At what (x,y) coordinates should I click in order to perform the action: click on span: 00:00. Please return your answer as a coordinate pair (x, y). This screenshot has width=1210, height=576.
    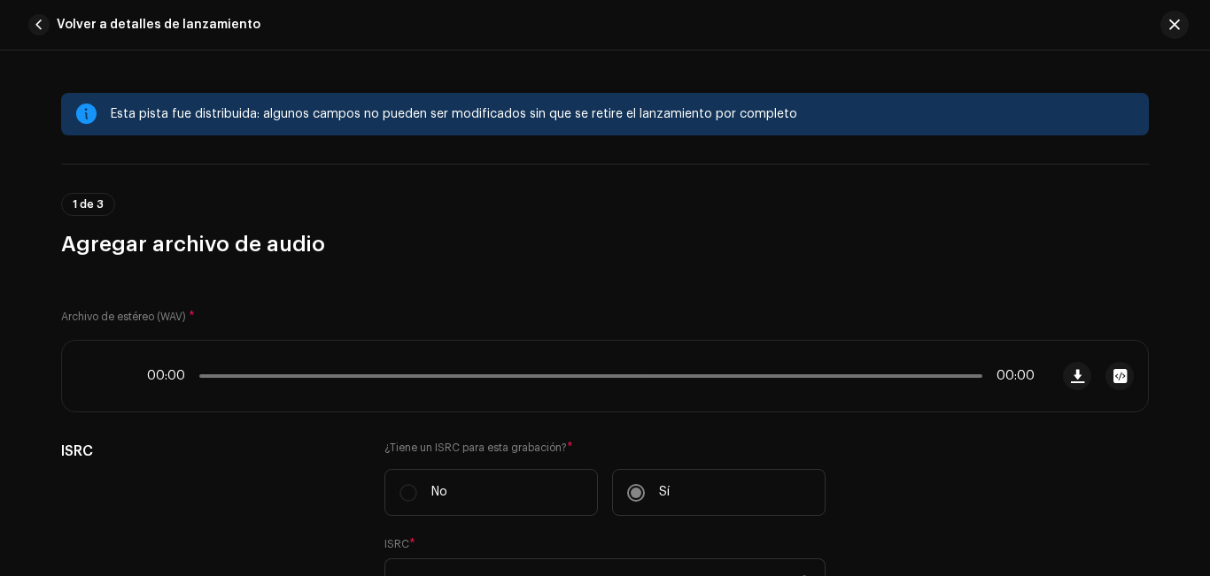
    Looking at the image, I should click on (1011, 376).